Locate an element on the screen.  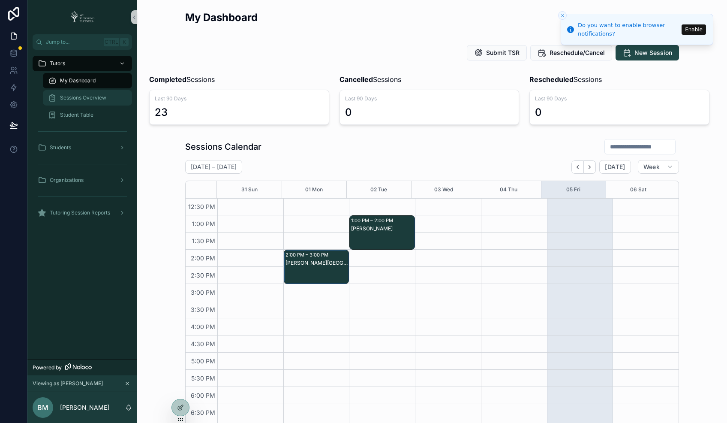
span: K is located at coordinates (124, 42).